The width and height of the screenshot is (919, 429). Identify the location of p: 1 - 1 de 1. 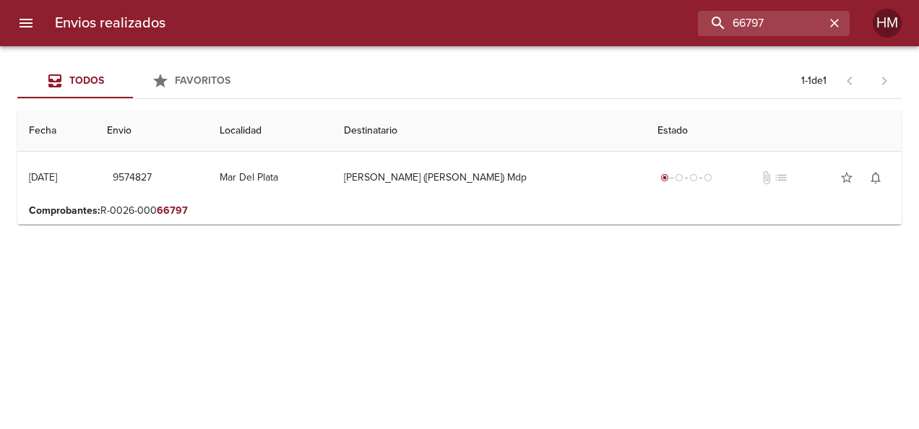
(813, 81).